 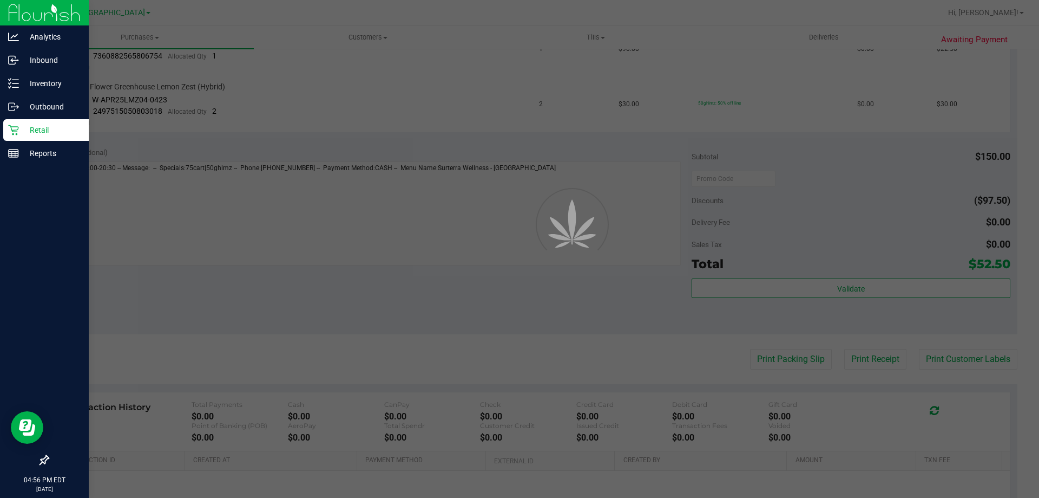 What do you see at coordinates (14, 107) in the screenshot?
I see `inline-svg: Outbound` at bounding box center [14, 107].